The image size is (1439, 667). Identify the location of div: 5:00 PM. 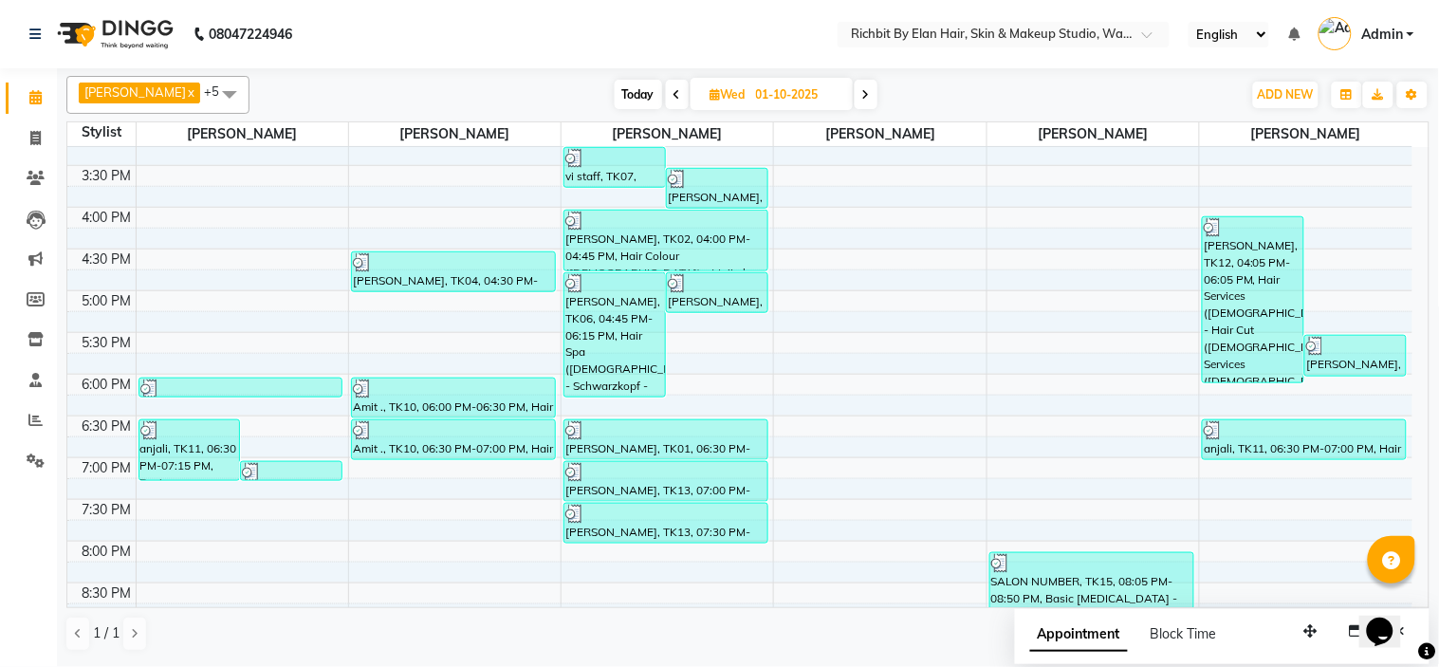
(107, 301).